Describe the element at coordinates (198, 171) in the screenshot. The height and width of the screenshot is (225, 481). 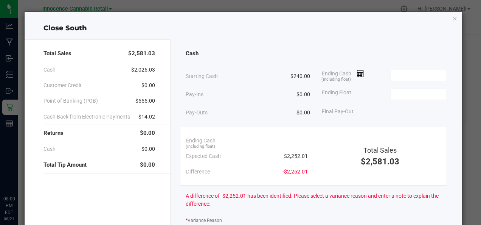
I see `span: Difference` at that location.